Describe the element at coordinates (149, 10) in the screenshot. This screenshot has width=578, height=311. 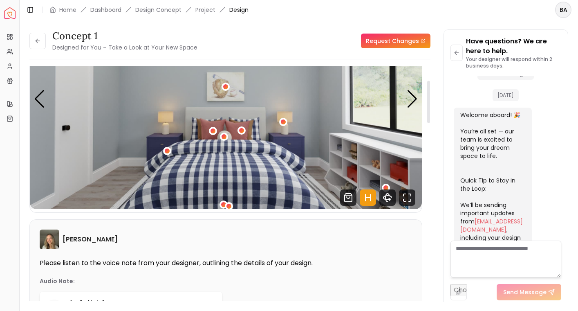
I see `nav: breadcrumb` at that location.